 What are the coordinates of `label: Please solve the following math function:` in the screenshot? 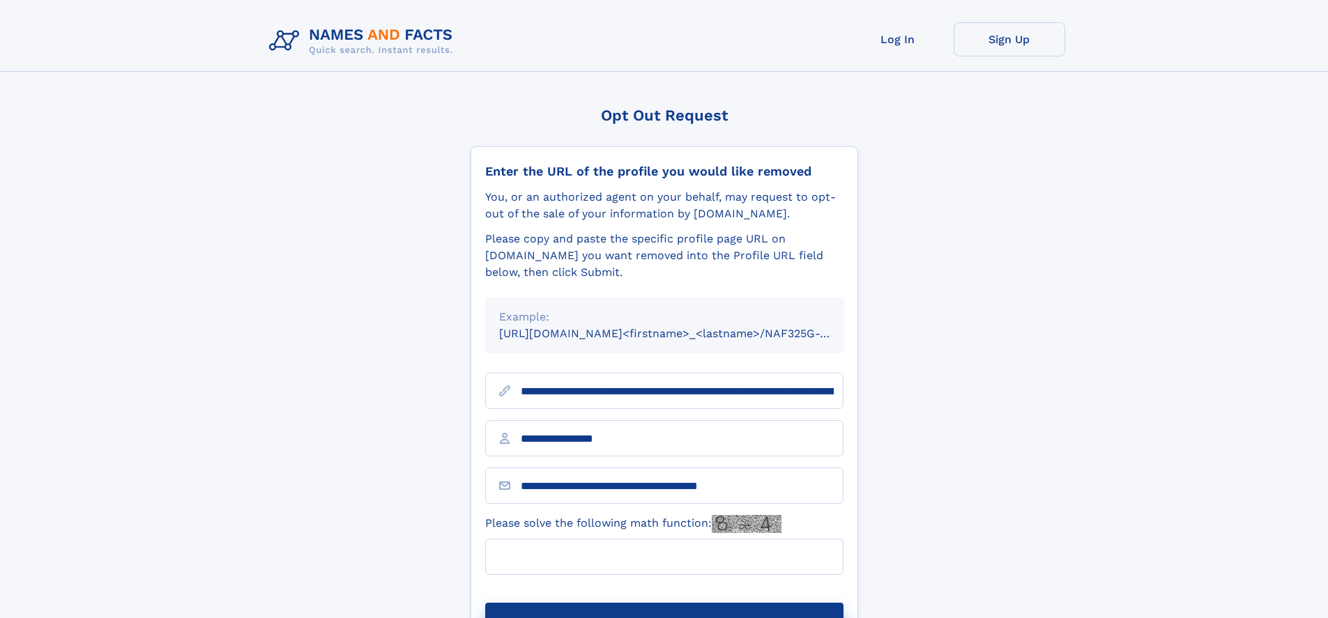 It's located at (633, 524).